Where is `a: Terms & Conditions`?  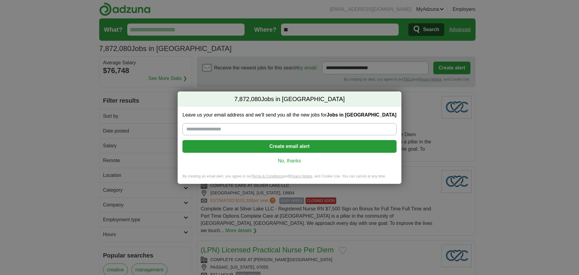 a: Terms & Conditions is located at coordinates (268, 176).